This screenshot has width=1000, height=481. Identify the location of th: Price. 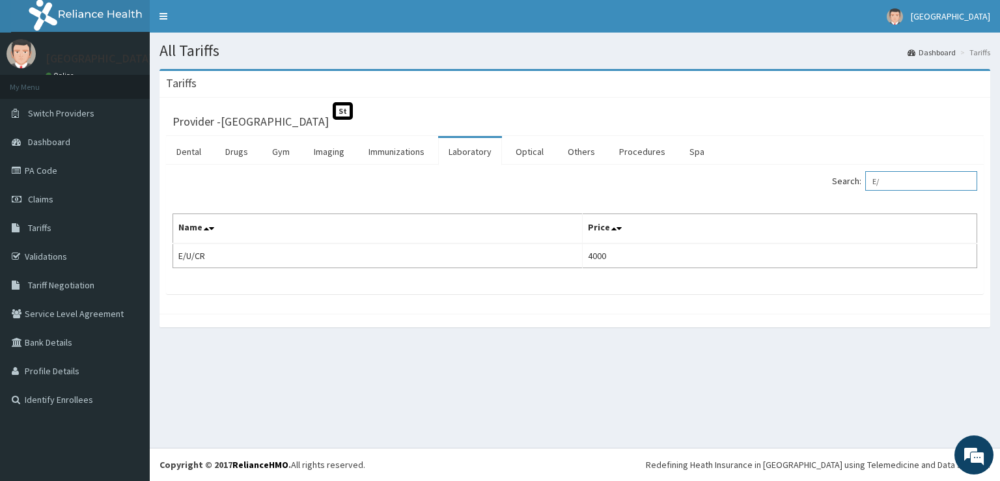
(779, 229).